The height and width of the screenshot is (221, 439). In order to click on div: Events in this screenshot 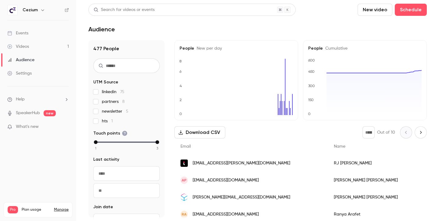, I will do `click(18, 33)`.